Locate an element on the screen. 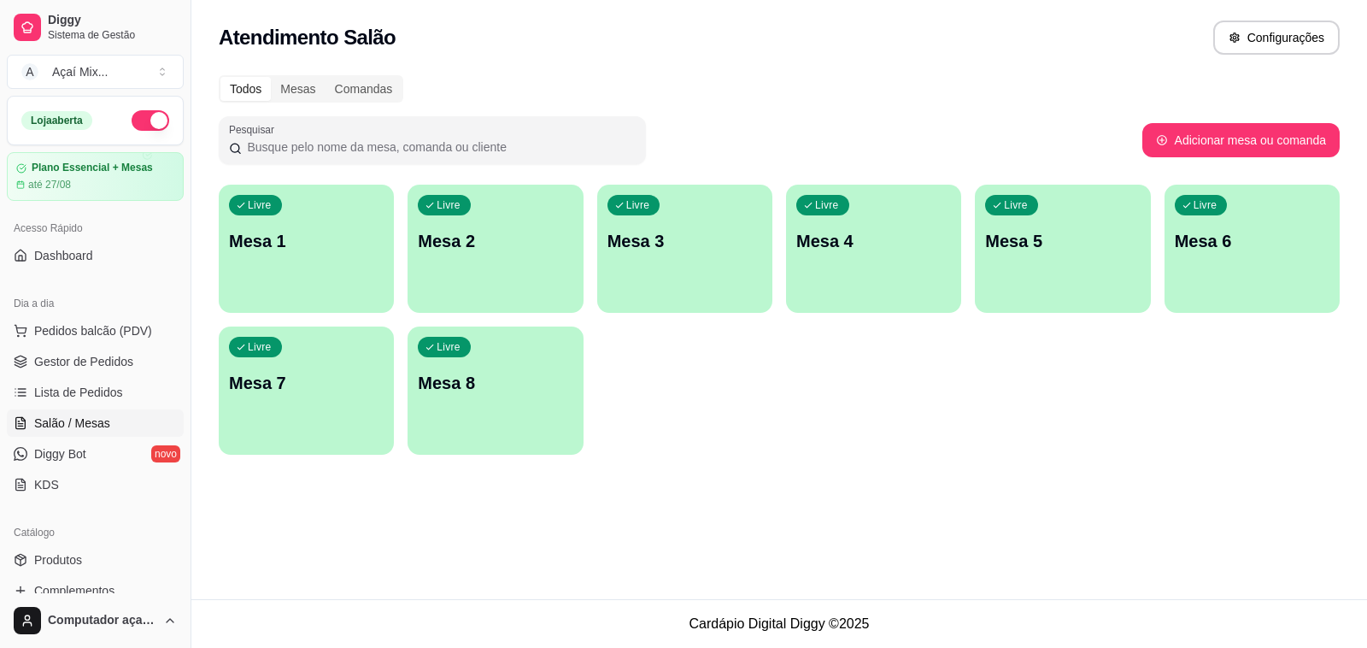 The height and width of the screenshot is (648, 1367). button: Adicionar mesa ou comanda is located at coordinates (1241, 140).